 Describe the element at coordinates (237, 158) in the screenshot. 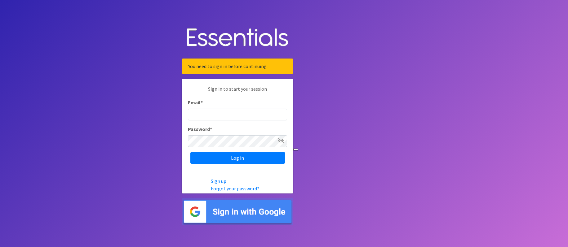

I see `input: Log in` at that location.